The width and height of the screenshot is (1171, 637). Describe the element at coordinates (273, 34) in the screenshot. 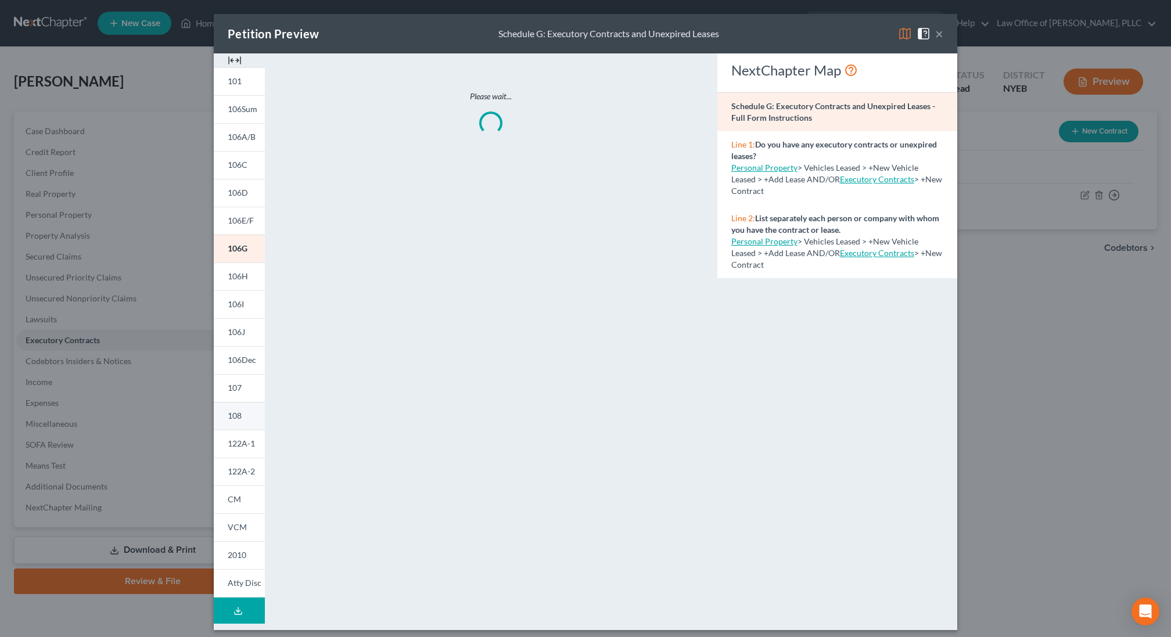

I see `div: Petition Preview` at that location.